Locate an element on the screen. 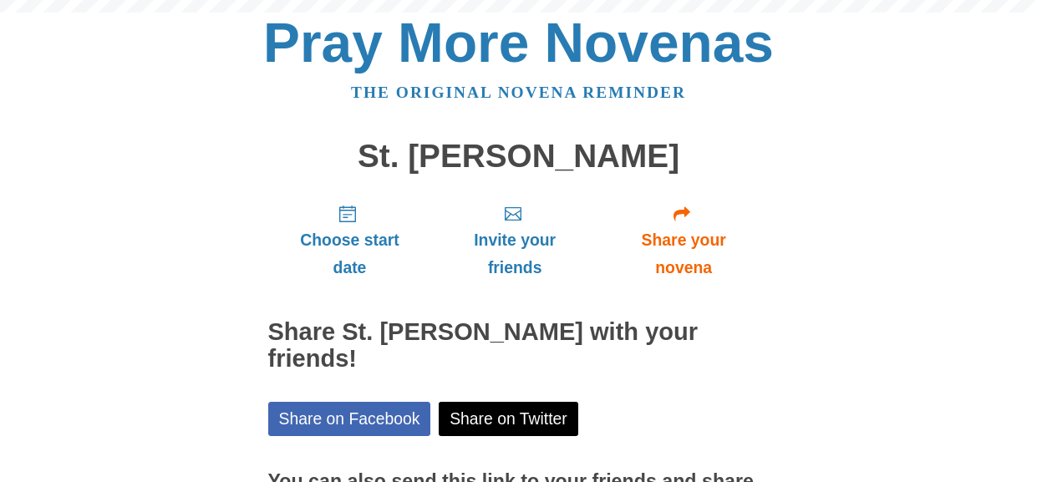 This screenshot has width=1037, height=482. a: Invite your friends is located at coordinates (514, 240).